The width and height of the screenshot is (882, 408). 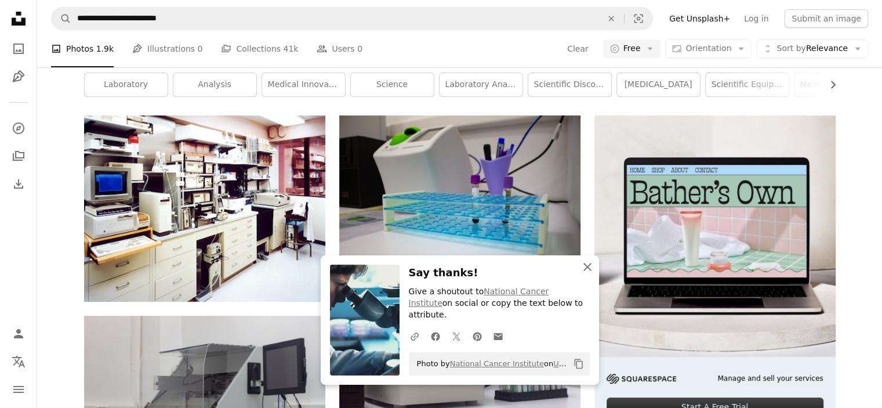 I want to click on button: Sort byRelevance, so click(x=812, y=49).